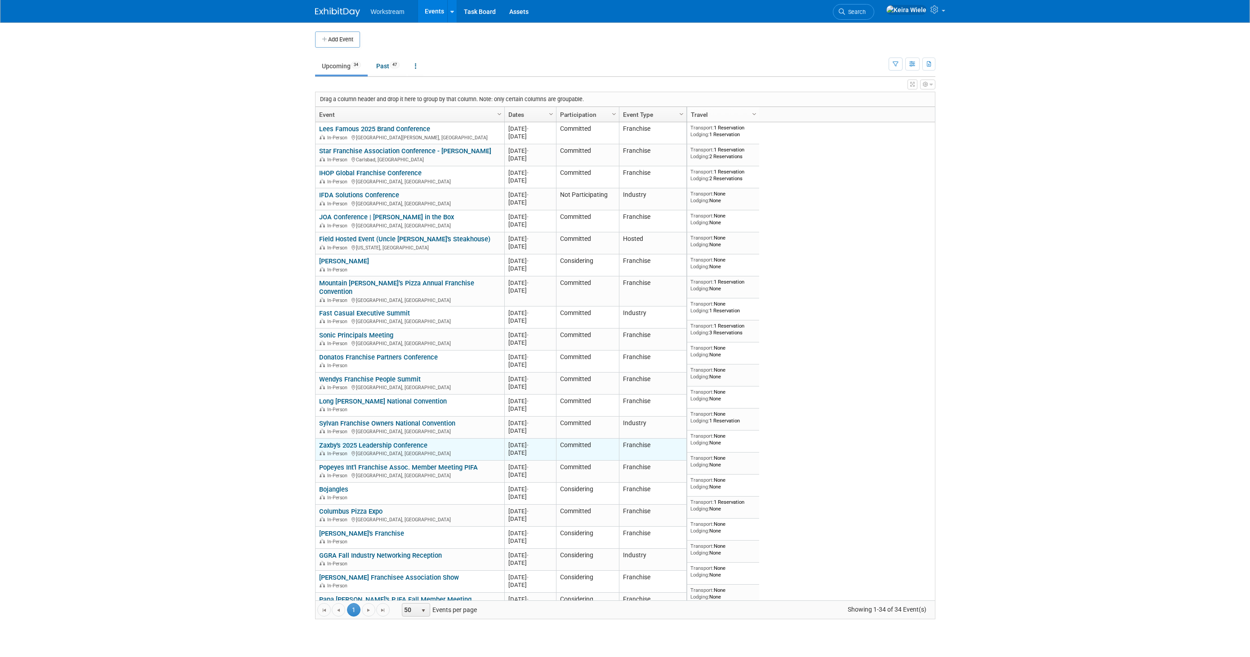 Image resolution: width=1250 pixels, height=657 pixels. What do you see at coordinates (341, 66) in the screenshot?
I see `a: Upcoming34` at bounding box center [341, 66].